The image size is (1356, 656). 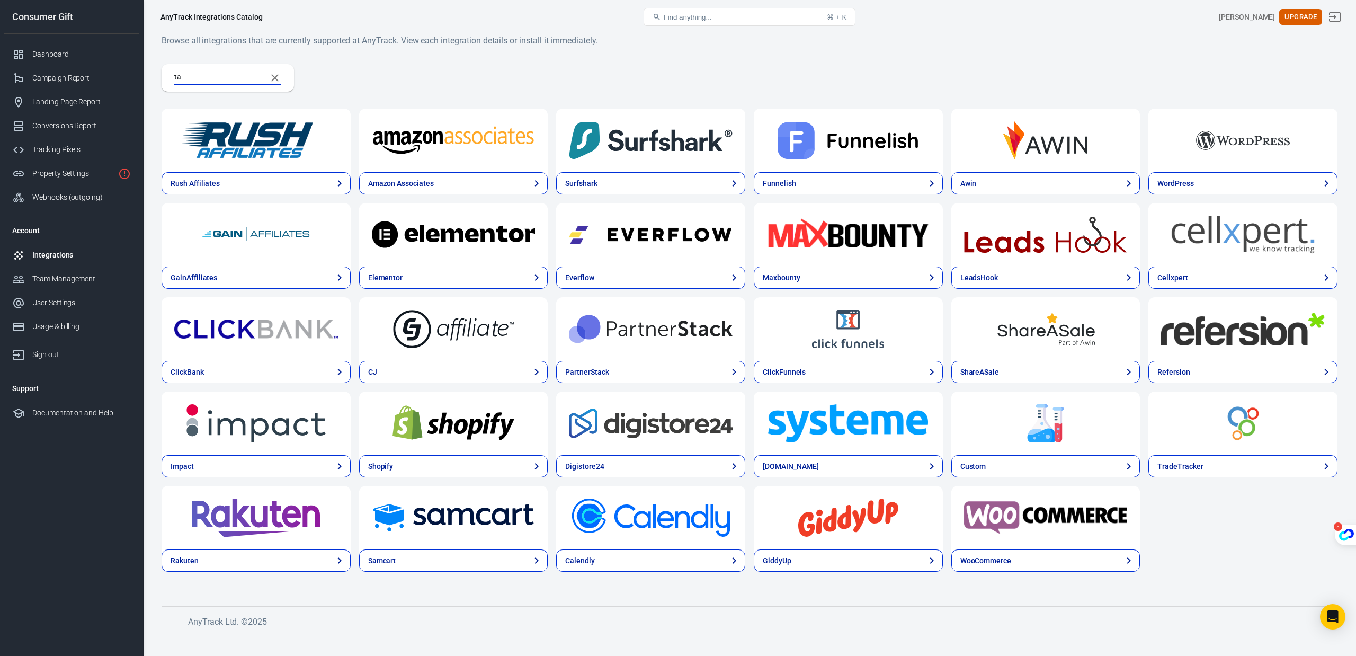 I want to click on a: Property Settings, so click(x=71, y=173).